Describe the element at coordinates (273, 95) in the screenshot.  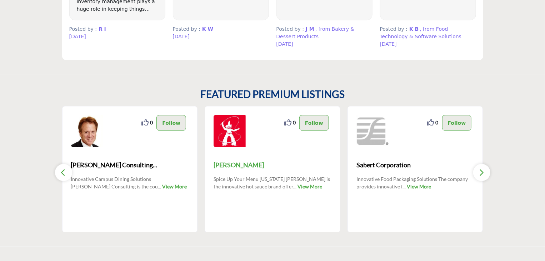
I see `h2: FEATURED PREMIUM LISTINGS` at that location.